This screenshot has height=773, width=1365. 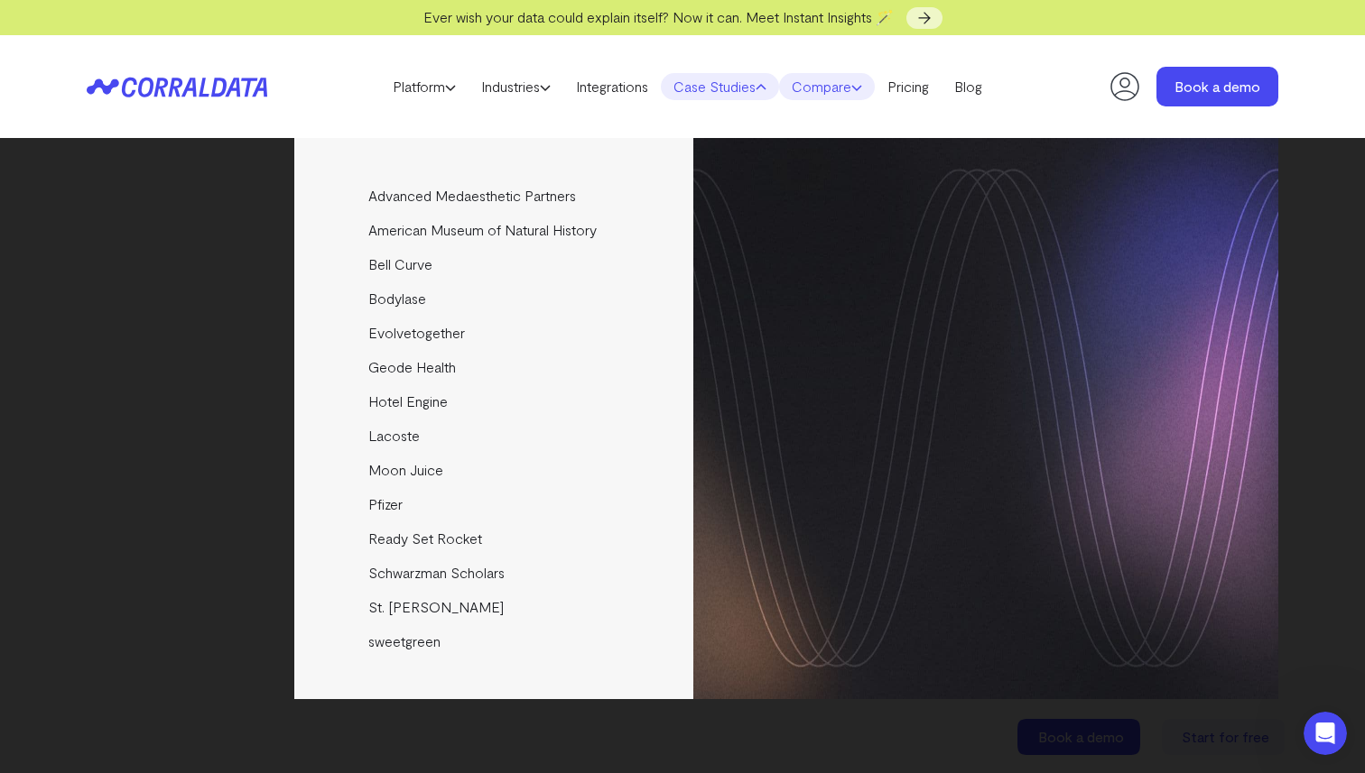 What do you see at coordinates (495, 504) in the screenshot?
I see `a: Pfizer` at bounding box center [495, 504].